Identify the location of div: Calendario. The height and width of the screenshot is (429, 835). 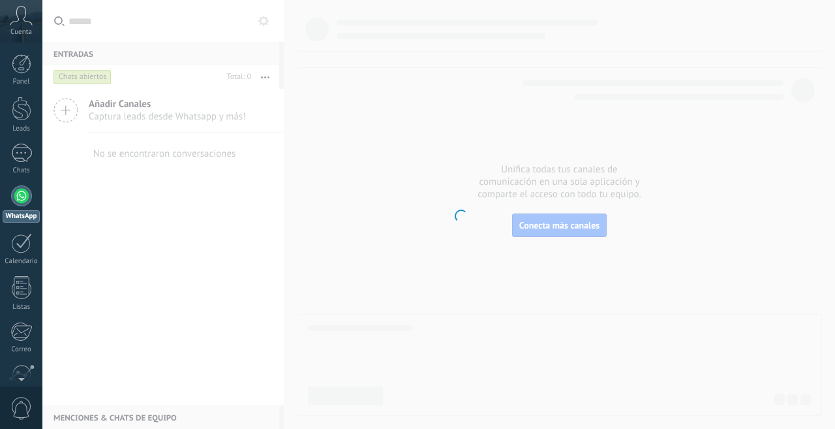
(22, 261).